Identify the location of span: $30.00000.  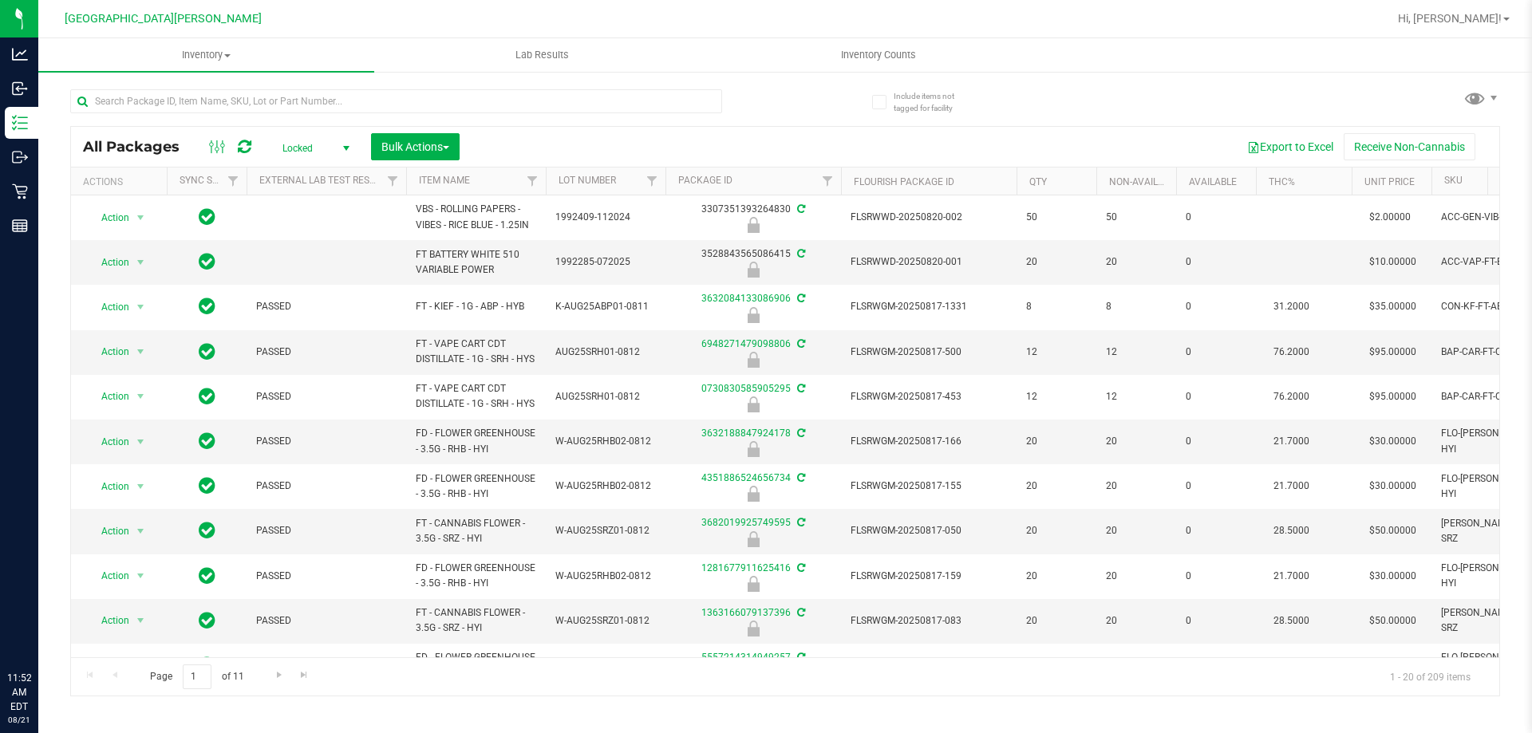
(1392, 665).